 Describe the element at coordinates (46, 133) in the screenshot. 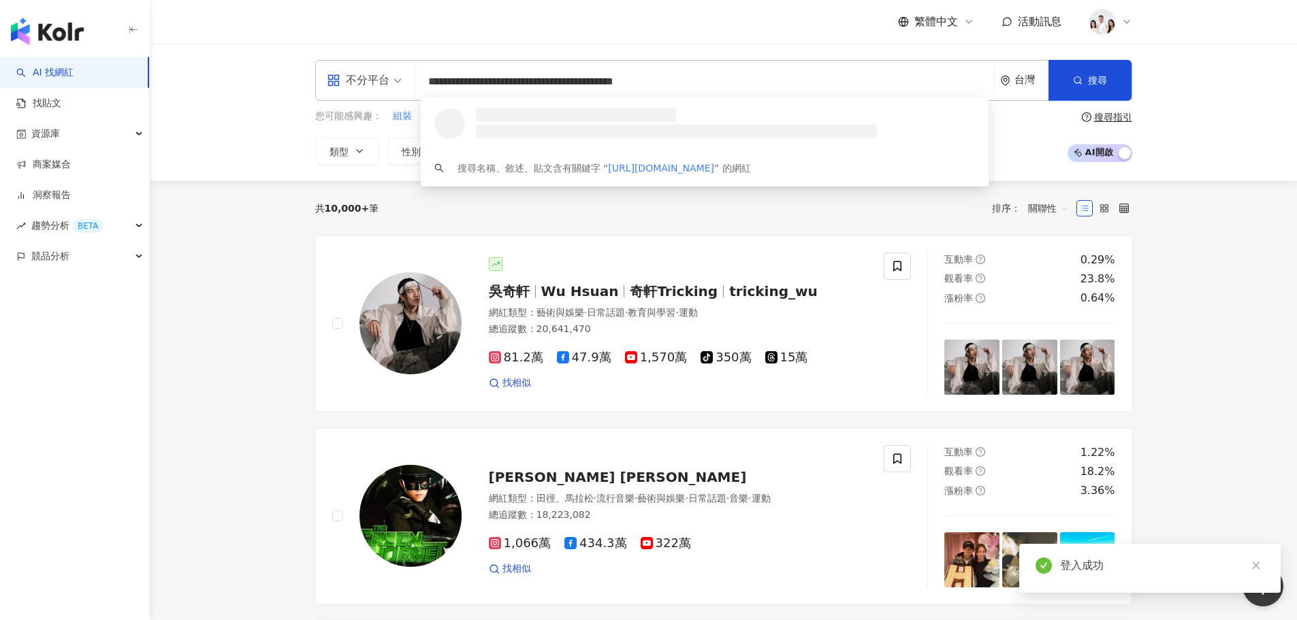

I see `span: 資源庫` at that location.